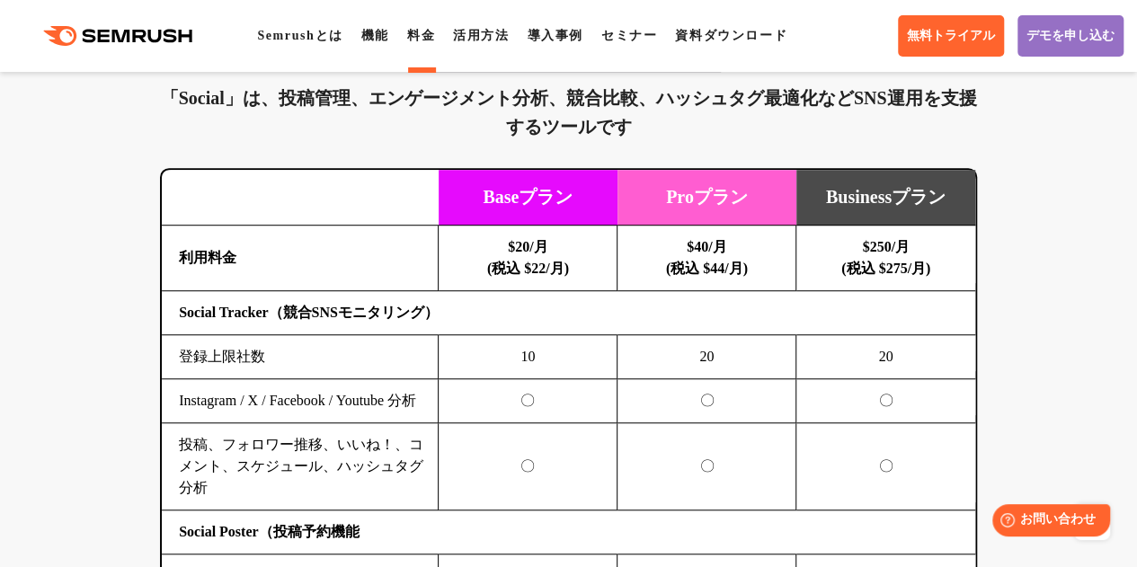 Image resolution: width=1137 pixels, height=567 pixels. Describe the element at coordinates (707, 198) in the screenshot. I see `td: Proプラン` at that location.